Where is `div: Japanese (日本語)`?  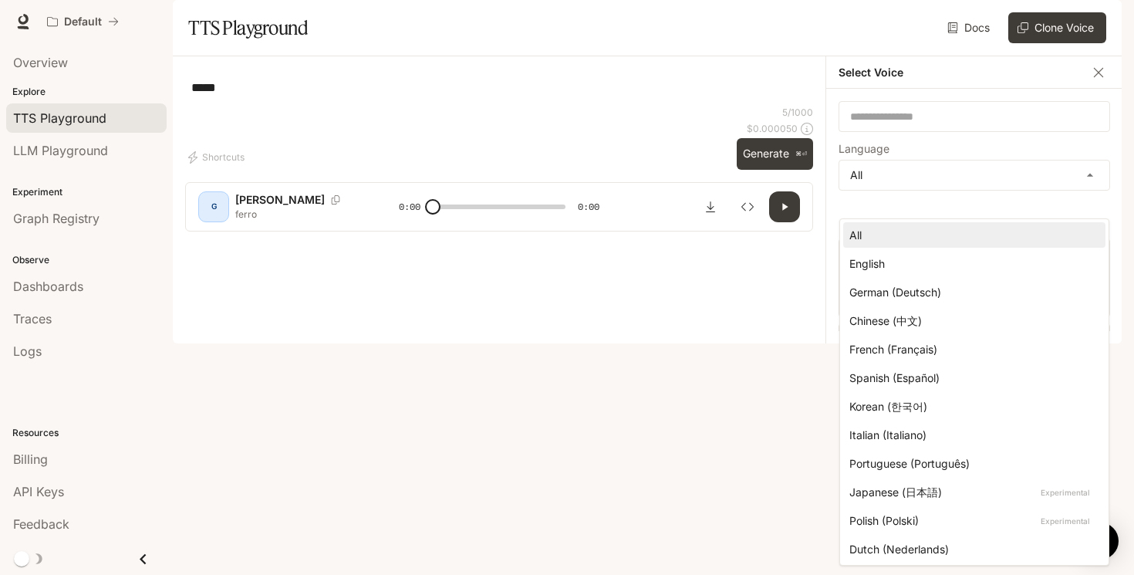
div: Japanese (日本語) is located at coordinates (971, 491).